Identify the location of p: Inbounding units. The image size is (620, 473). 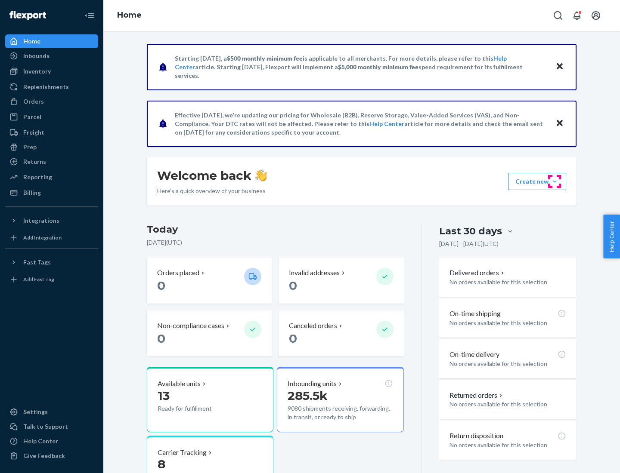
(312, 384).